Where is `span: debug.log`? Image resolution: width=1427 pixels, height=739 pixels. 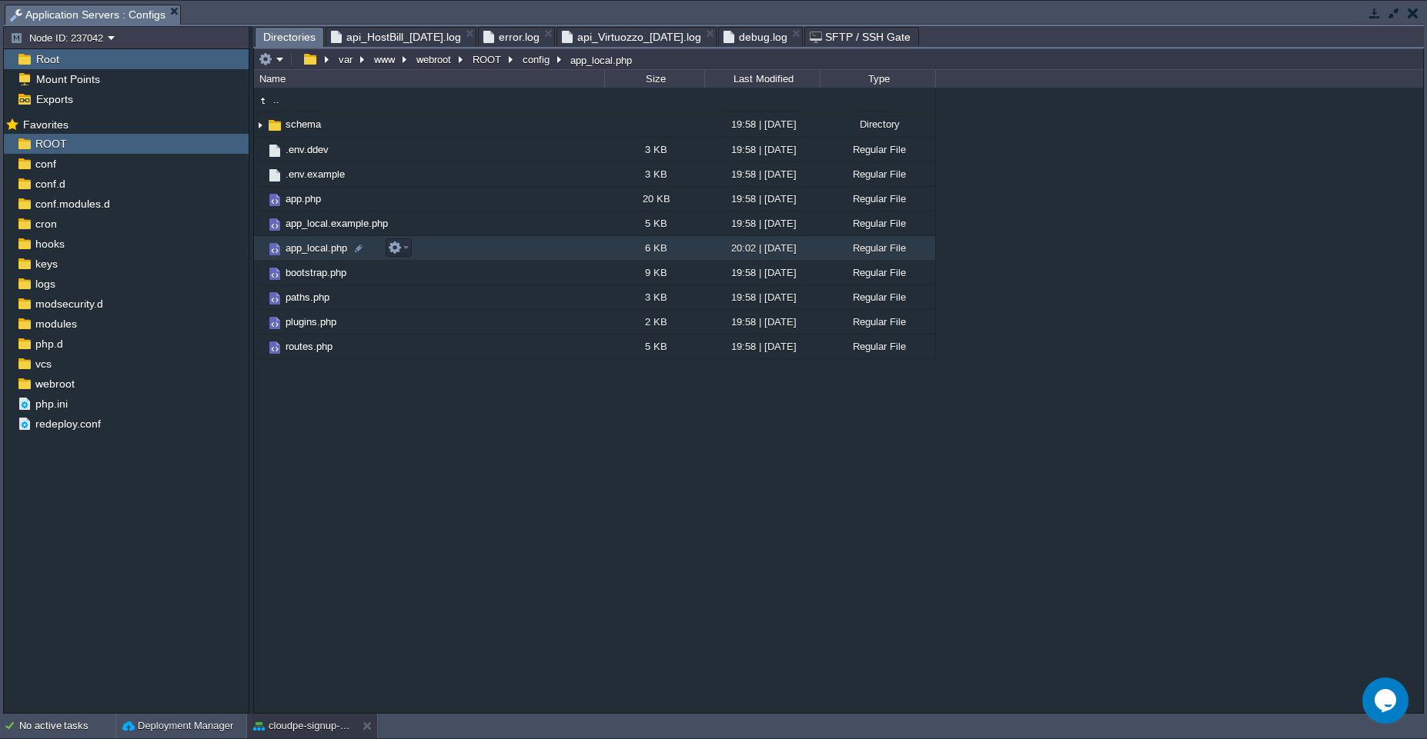
span: debug.log is located at coordinates (755, 37).